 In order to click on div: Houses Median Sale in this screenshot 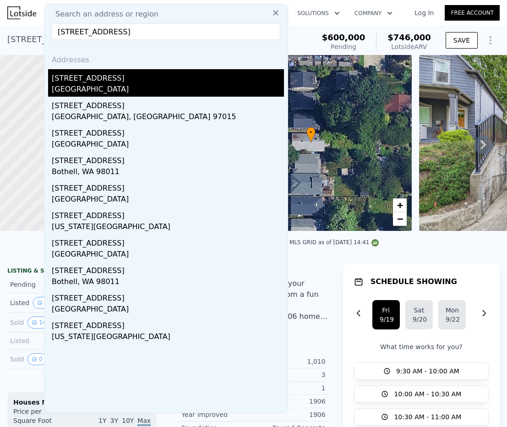, I will do `click(82, 402)`.